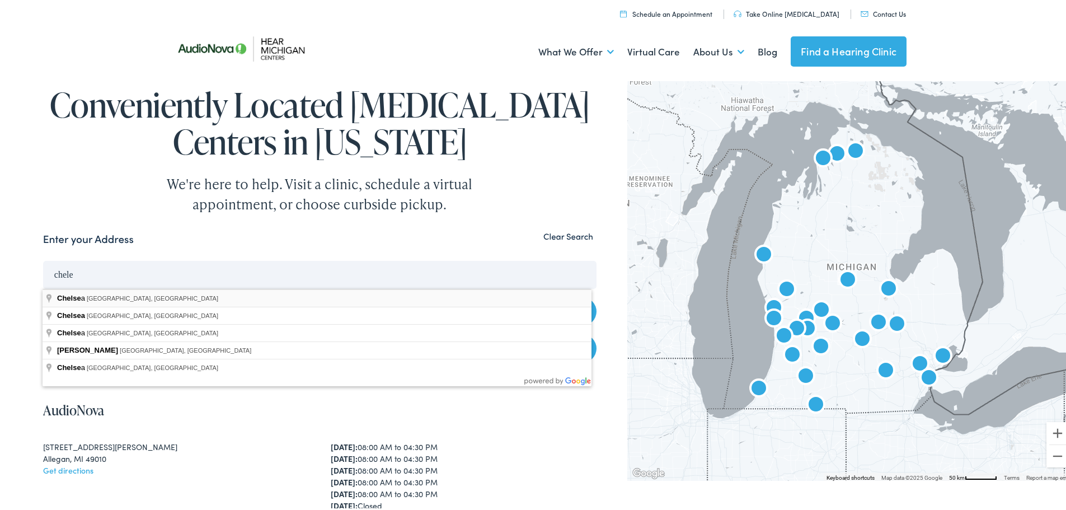 Image resolution: width=1066 pixels, height=510 pixels. I want to click on a: AudioNova, so click(73, 407).